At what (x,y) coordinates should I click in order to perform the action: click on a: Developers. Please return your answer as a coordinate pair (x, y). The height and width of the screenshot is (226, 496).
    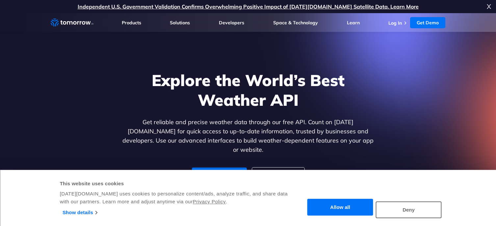
    Looking at the image, I should click on (231, 23).